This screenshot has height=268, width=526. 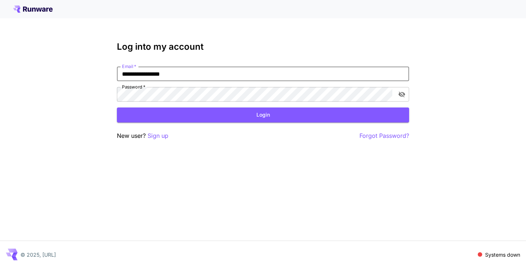 What do you see at coordinates (502, 254) in the screenshot?
I see `p: Systems down` at bounding box center [502, 254].